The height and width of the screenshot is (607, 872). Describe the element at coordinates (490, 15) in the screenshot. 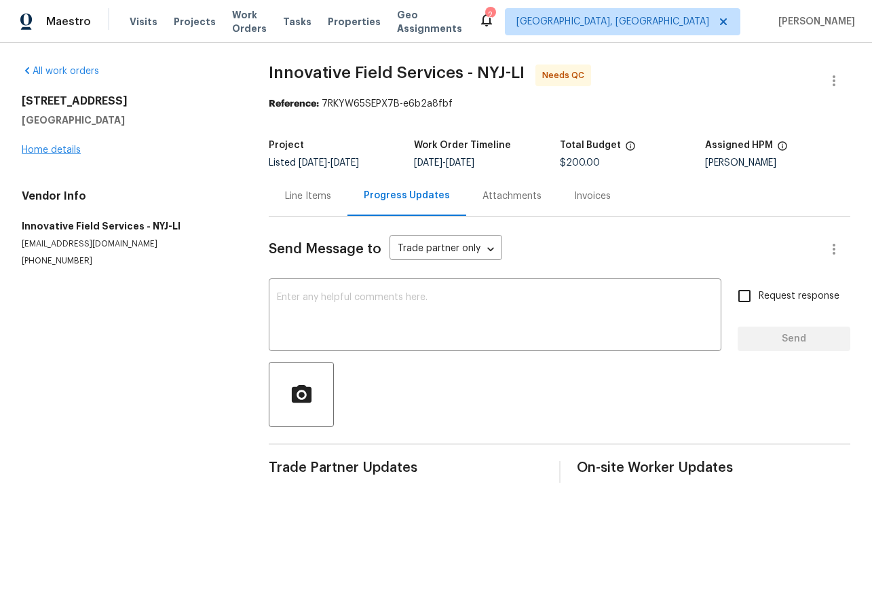

I see `div: 2` at that location.